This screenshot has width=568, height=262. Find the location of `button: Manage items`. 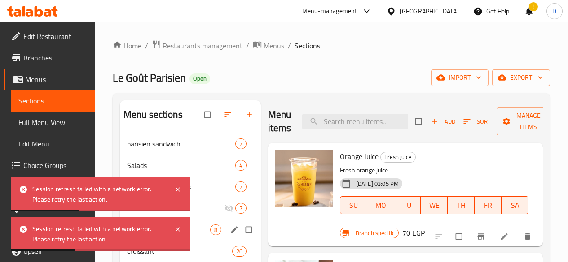

button: Manage items is located at coordinates (528, 122).